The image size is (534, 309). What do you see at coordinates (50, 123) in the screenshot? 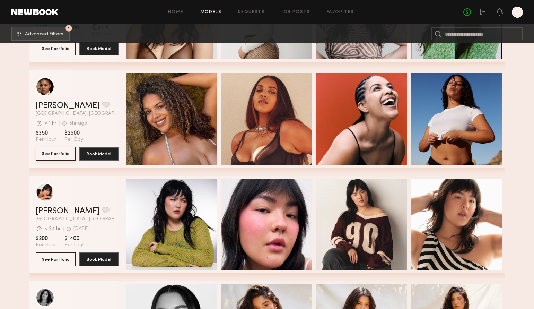
I see `div: < 1 hr` at bounding box center [50, 123].